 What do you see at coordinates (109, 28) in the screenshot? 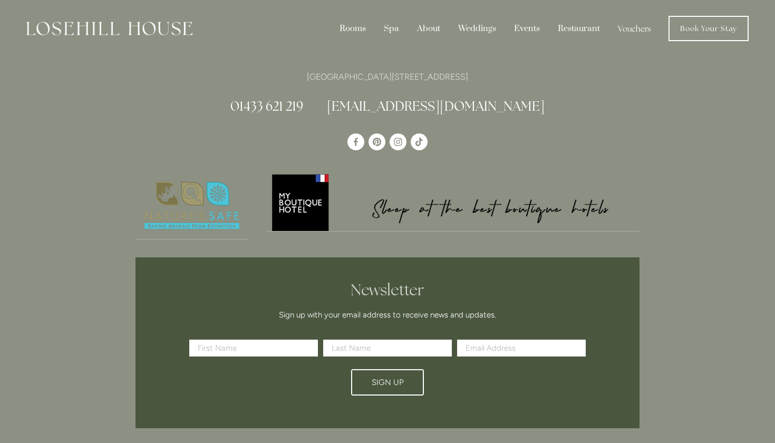
I see `img: Losehill House` at bounding box center [109, 28].